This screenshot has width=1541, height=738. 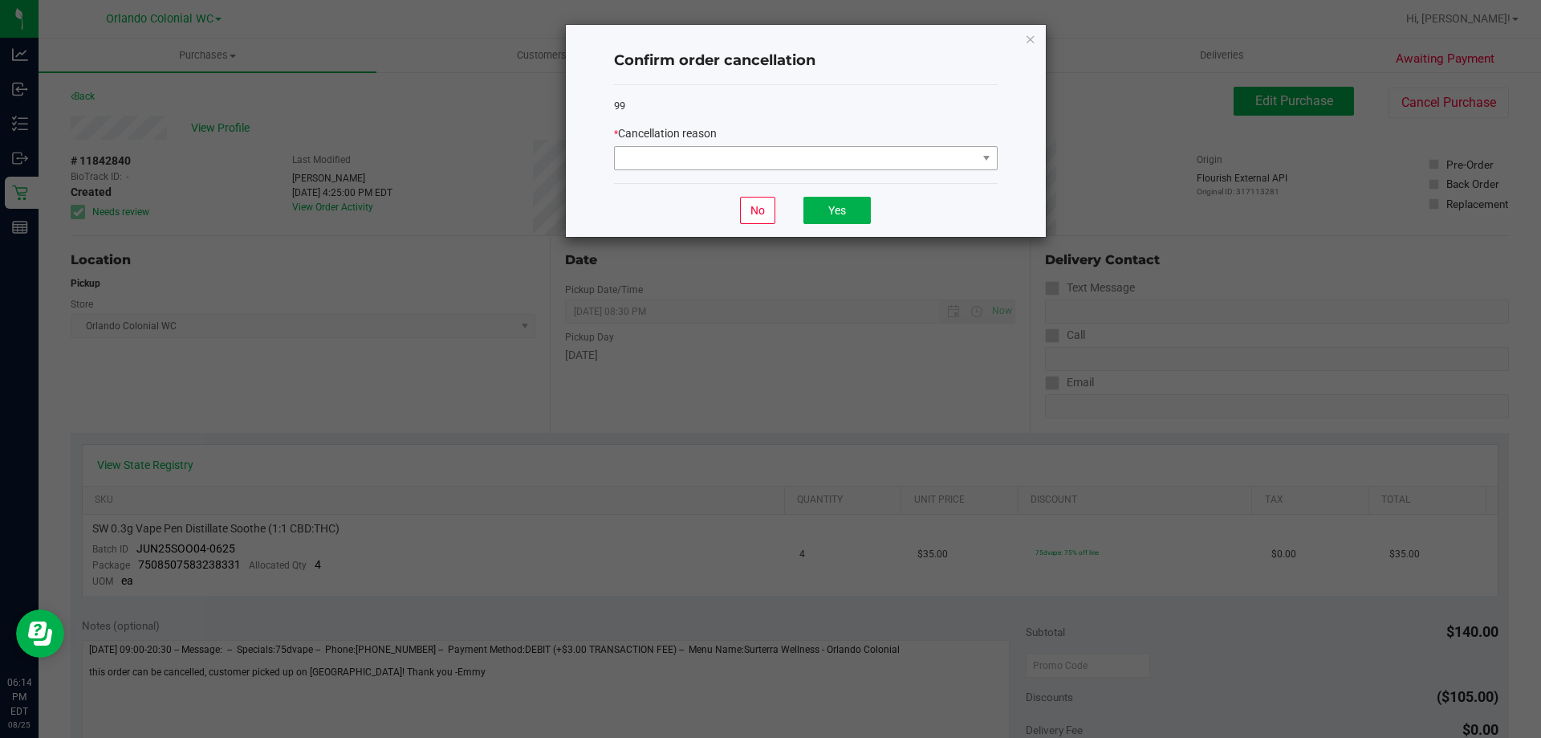 What do you see at coordinates (620, 105) in the screenshot?
I see `span: 99` at bounding box center [620, 105].